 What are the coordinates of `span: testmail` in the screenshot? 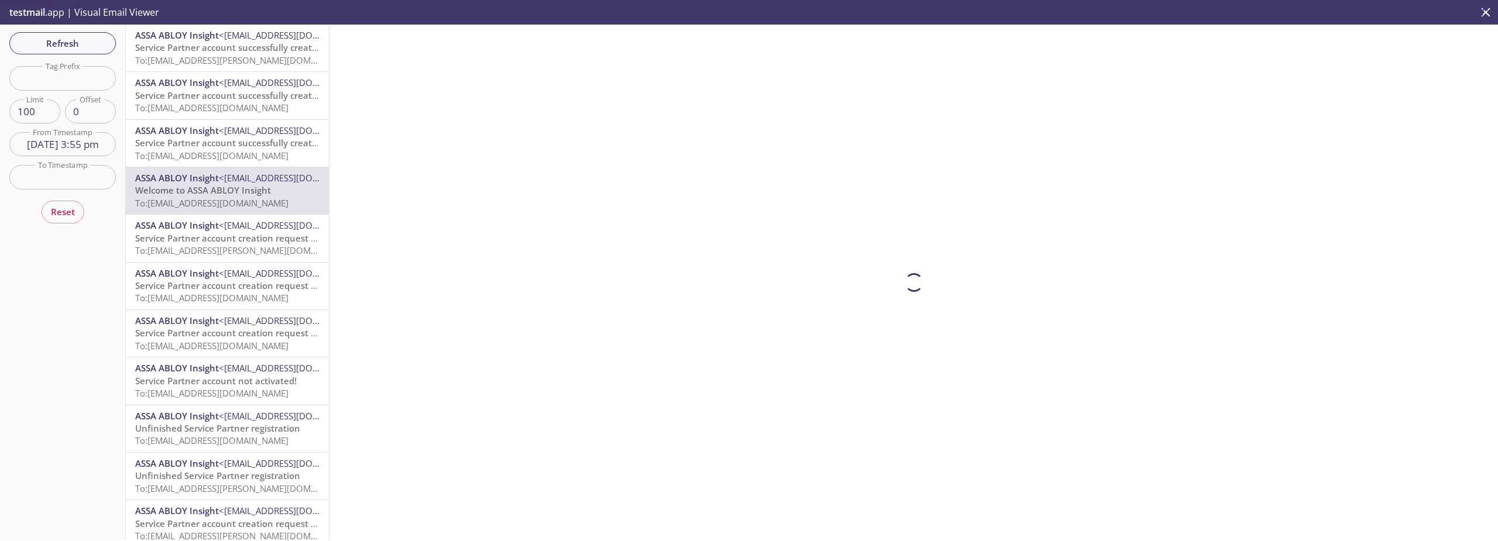 It's located at (27, 12).